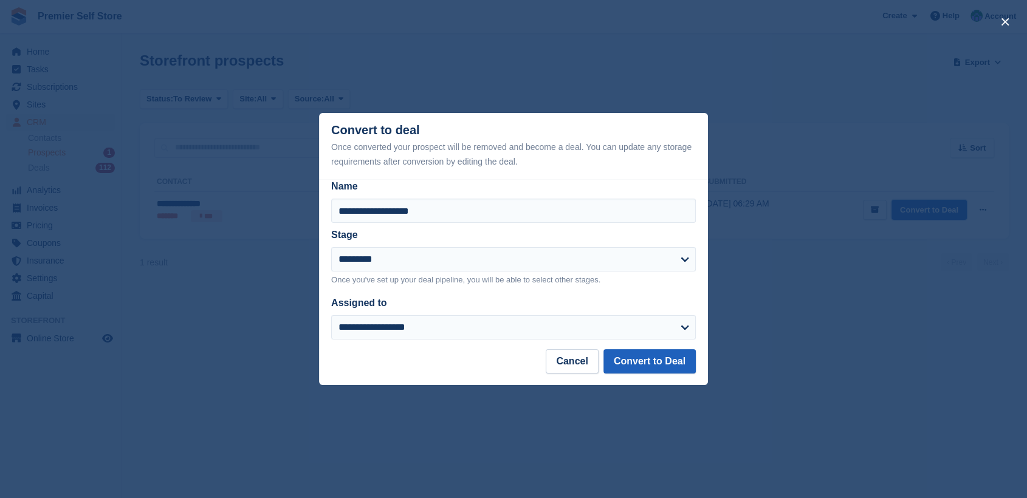 This screenshot has width=1027, height=498. What do you see at coordinates (649, 361) in the screenshot?
I see `button: Convert to Deal` at bounding box center [649, 361].